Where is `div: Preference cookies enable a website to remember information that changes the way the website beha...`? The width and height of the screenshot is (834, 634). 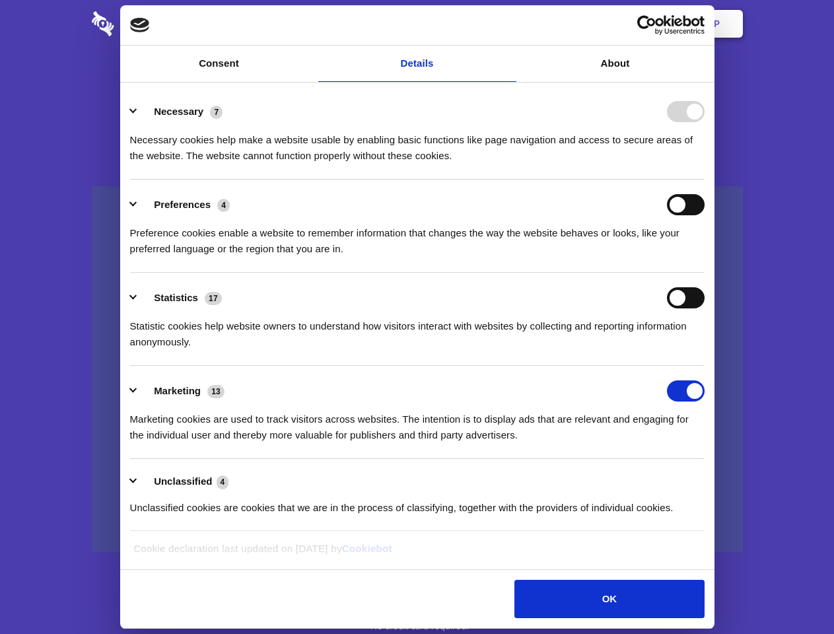 div: Preference cookies enable a website to remember information that changes the way the website beha... is located at coordinates (418, 236).